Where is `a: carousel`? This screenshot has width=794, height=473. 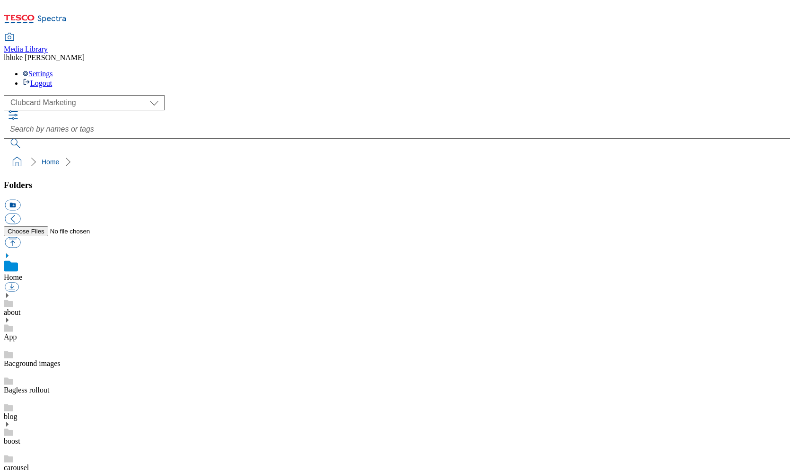
a: carousel is located at coordinates (16, 467).